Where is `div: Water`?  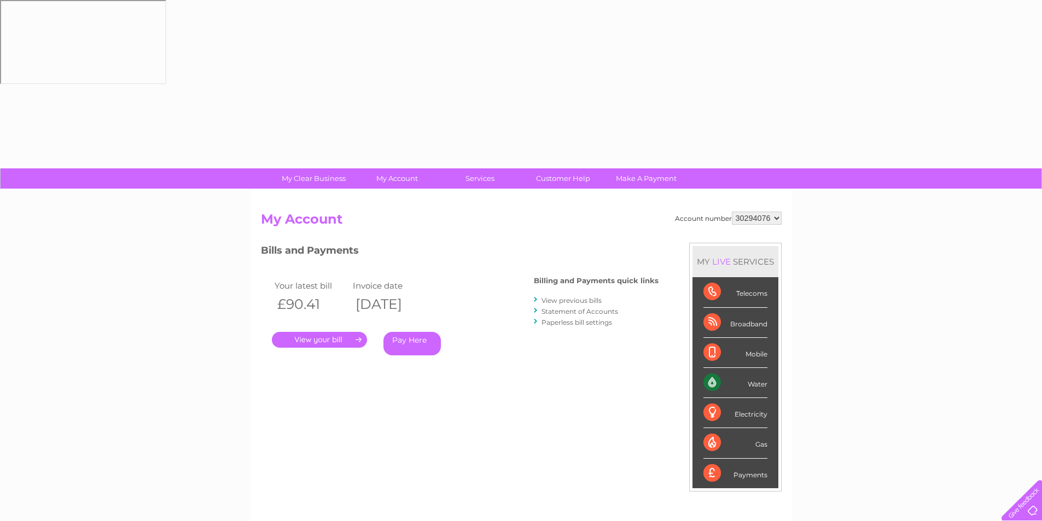 div: Water is located at coordinates (735, 383).